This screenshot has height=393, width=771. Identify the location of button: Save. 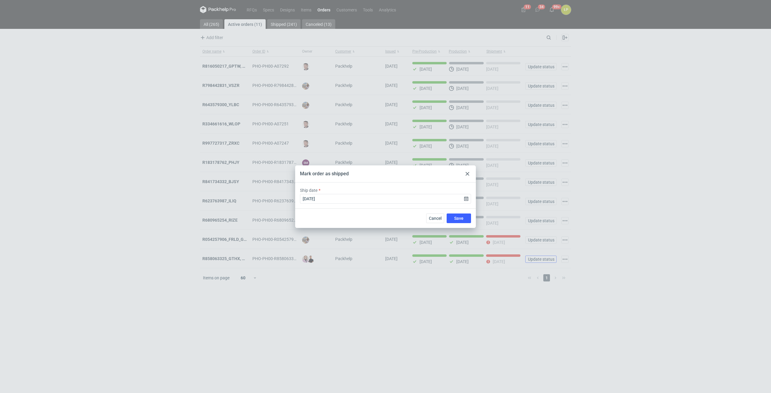
(458, 219).